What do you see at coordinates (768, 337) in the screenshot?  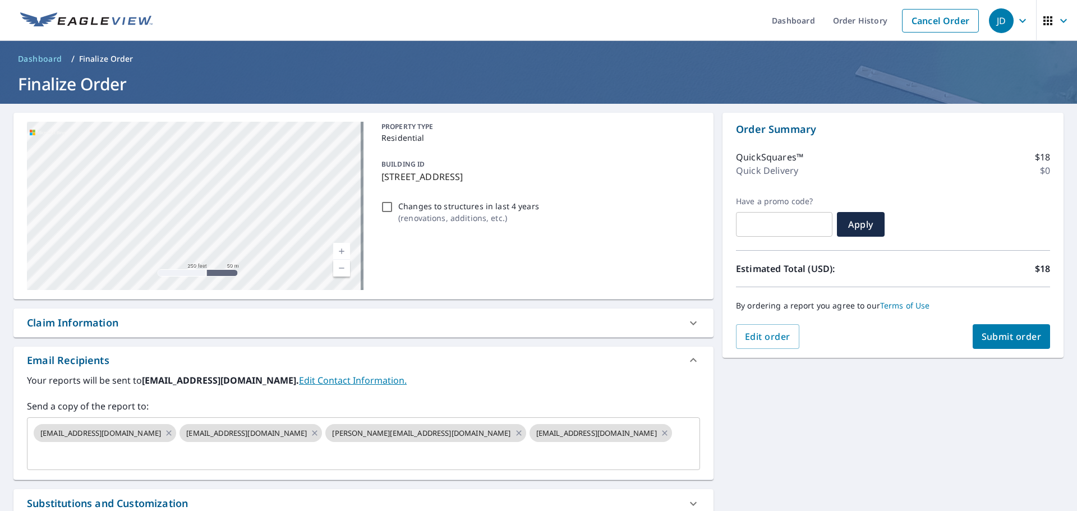 I see `span: Edit order` at bounding box center [768, 337].